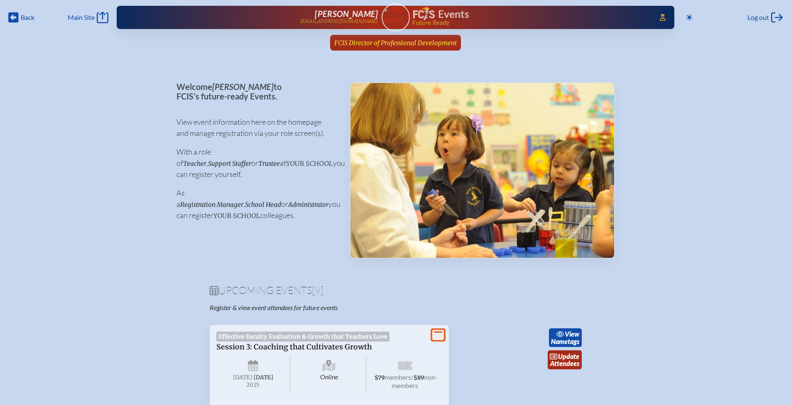 The height and width of the screenshot is (405, 791). I want to click on p: Register & view event attendees for future events, so click(319, 308).